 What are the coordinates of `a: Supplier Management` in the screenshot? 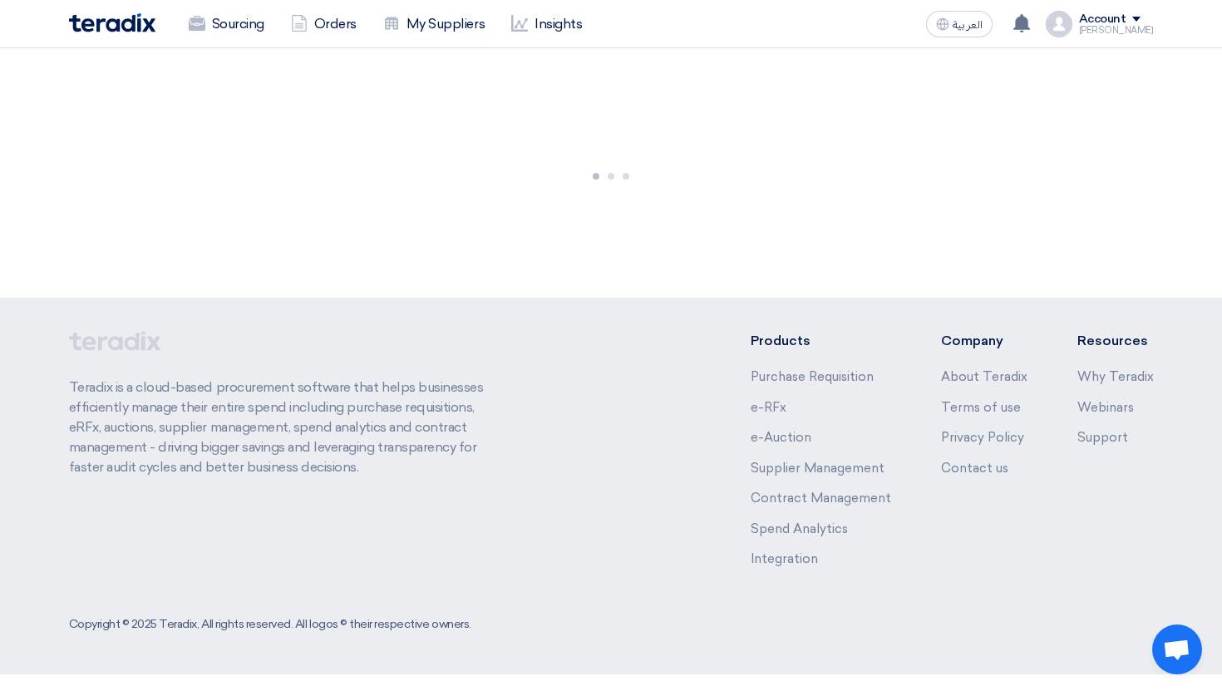 It's located at (817, 468).